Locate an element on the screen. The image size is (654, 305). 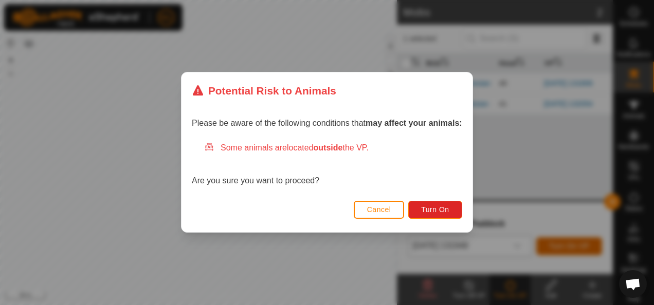
div: Open chat is located at coordinates (633, 284).